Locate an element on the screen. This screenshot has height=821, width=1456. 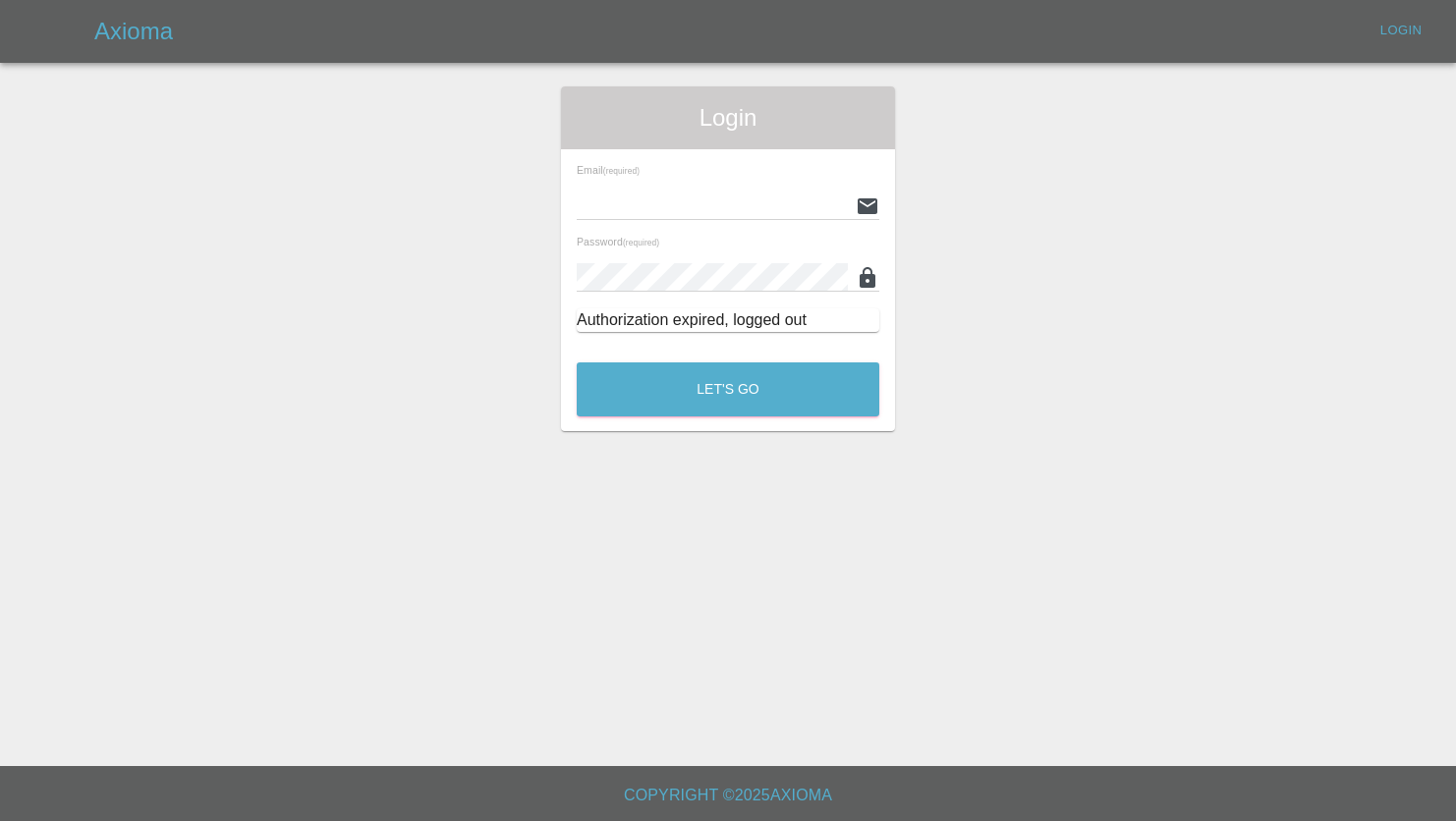
h6: Copyright © 2025 Axioma is located at coordinates (728, 795).